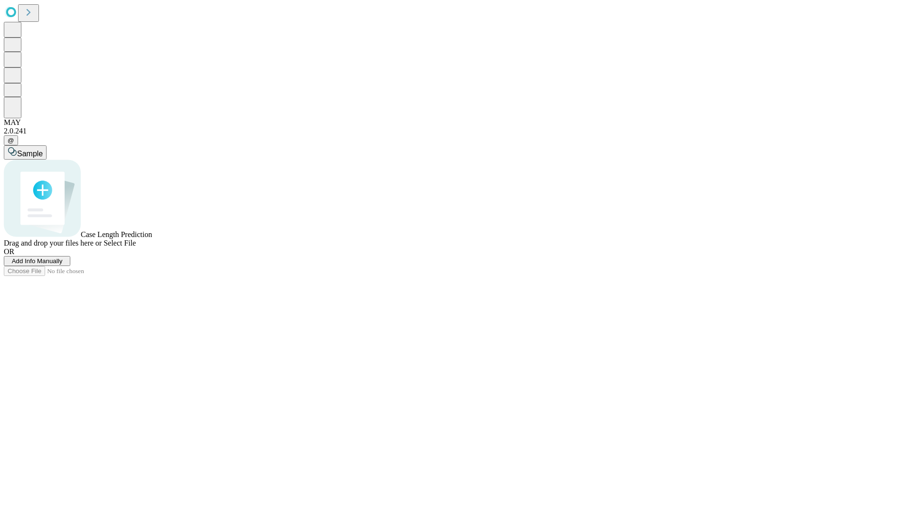 This screenshot has width=912, height=513. Describe the element at coordinates (37, 261) in the screenshot. I see `button: Add Info Manually` at that location.